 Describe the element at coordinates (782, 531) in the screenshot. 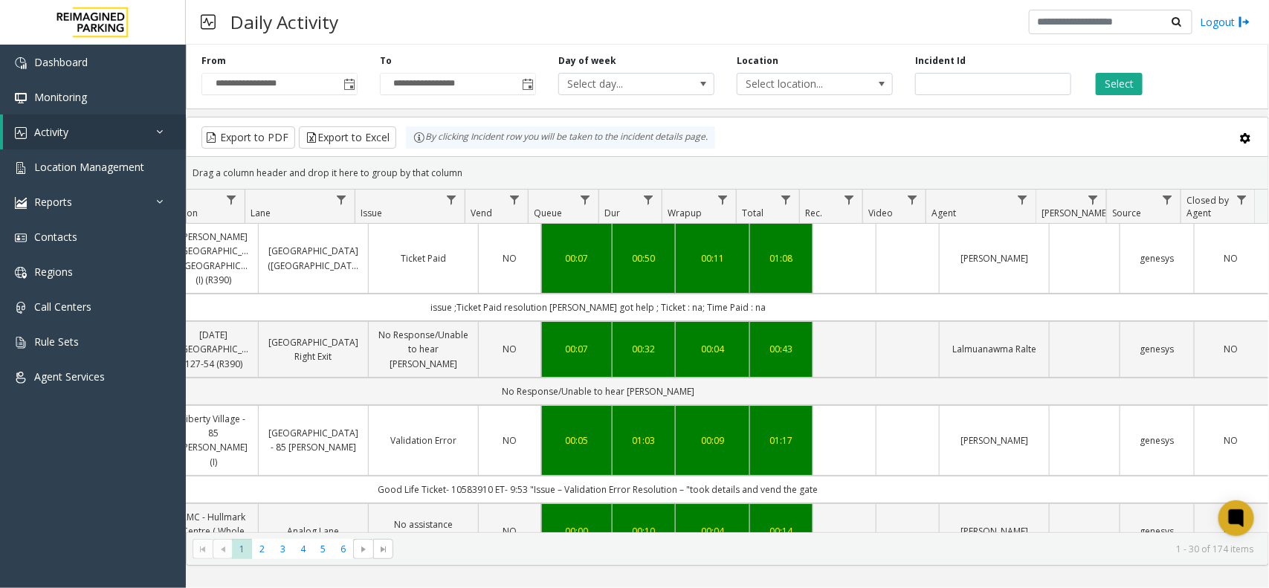

I see `div: 00:14` at that location.